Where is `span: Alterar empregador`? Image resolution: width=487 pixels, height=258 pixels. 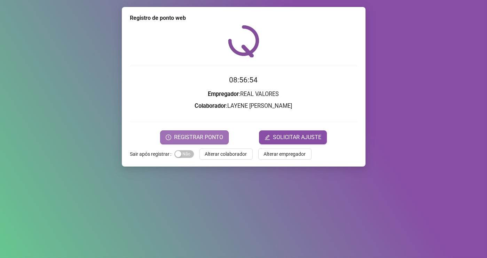
span: Alterar empregador is located at coordinates (285, 154).